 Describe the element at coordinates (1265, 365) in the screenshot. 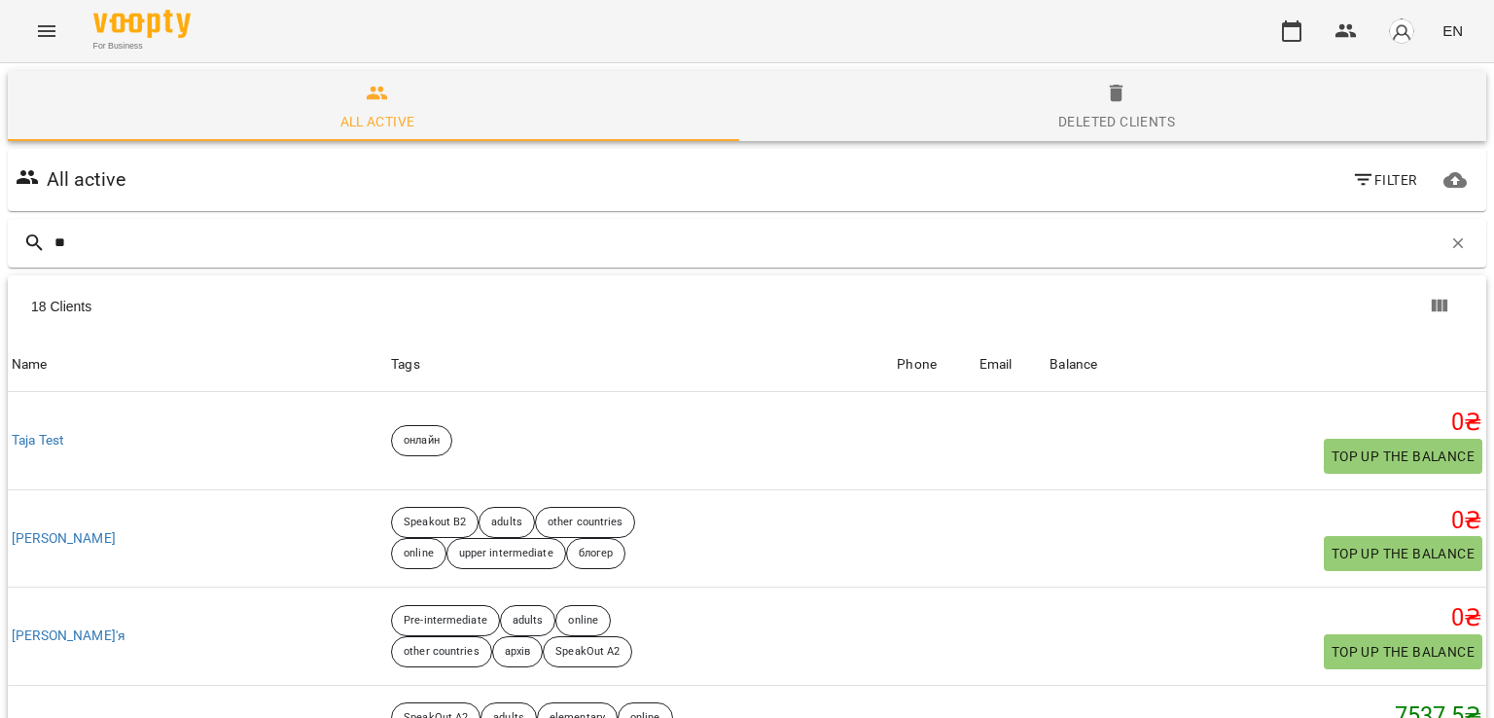

I see `span: Balance` at that location.